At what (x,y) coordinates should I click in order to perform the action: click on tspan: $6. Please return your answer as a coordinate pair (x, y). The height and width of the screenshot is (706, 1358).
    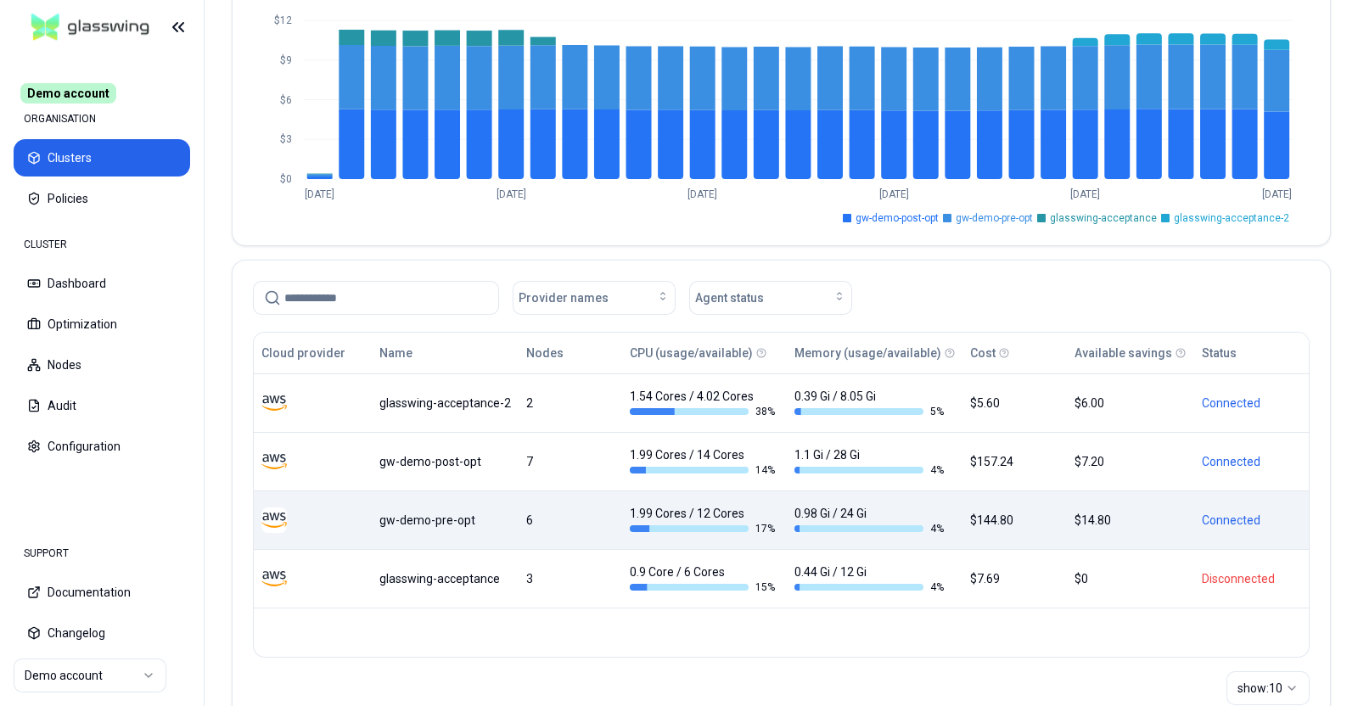
    Looking at the image, I should click on (286, 100).